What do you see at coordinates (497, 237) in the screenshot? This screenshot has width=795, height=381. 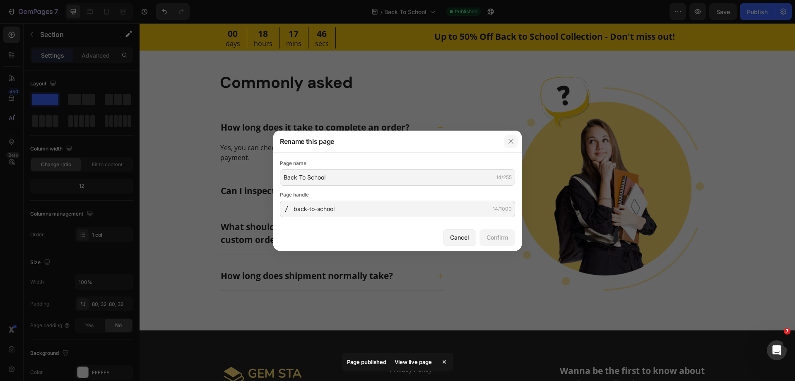 I see `div: Confirm` at bounding box center [497, 237].